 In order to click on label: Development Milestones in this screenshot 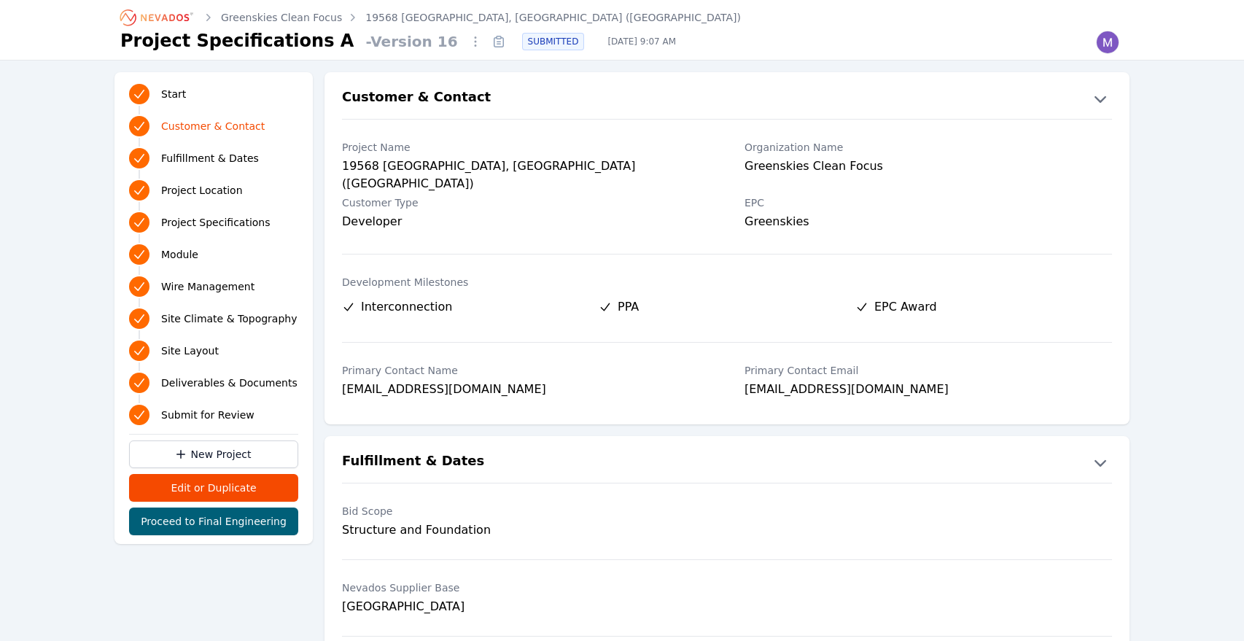, I will do `click(727, 282)`.